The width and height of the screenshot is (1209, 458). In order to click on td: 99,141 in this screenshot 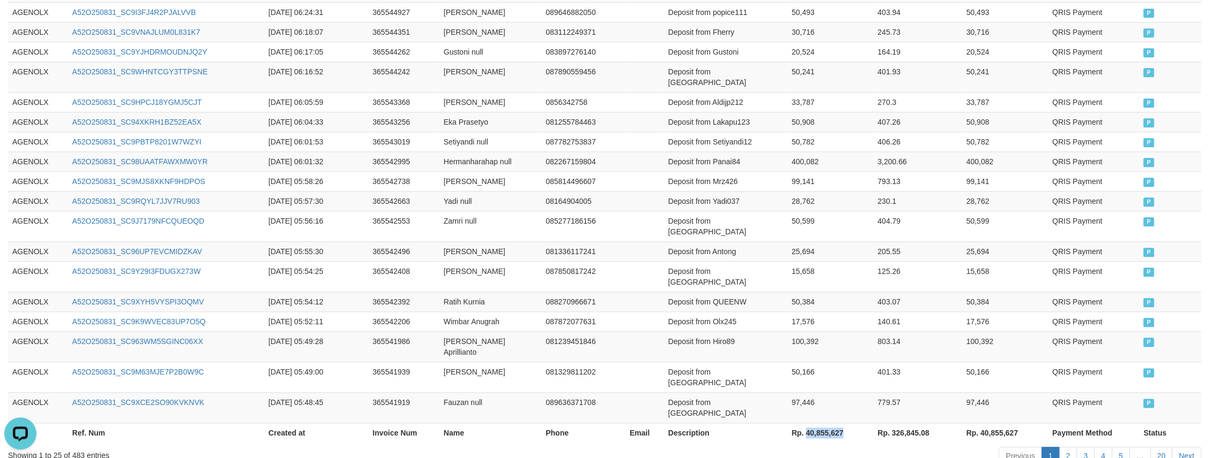, I will do `click(1005, 181)`.